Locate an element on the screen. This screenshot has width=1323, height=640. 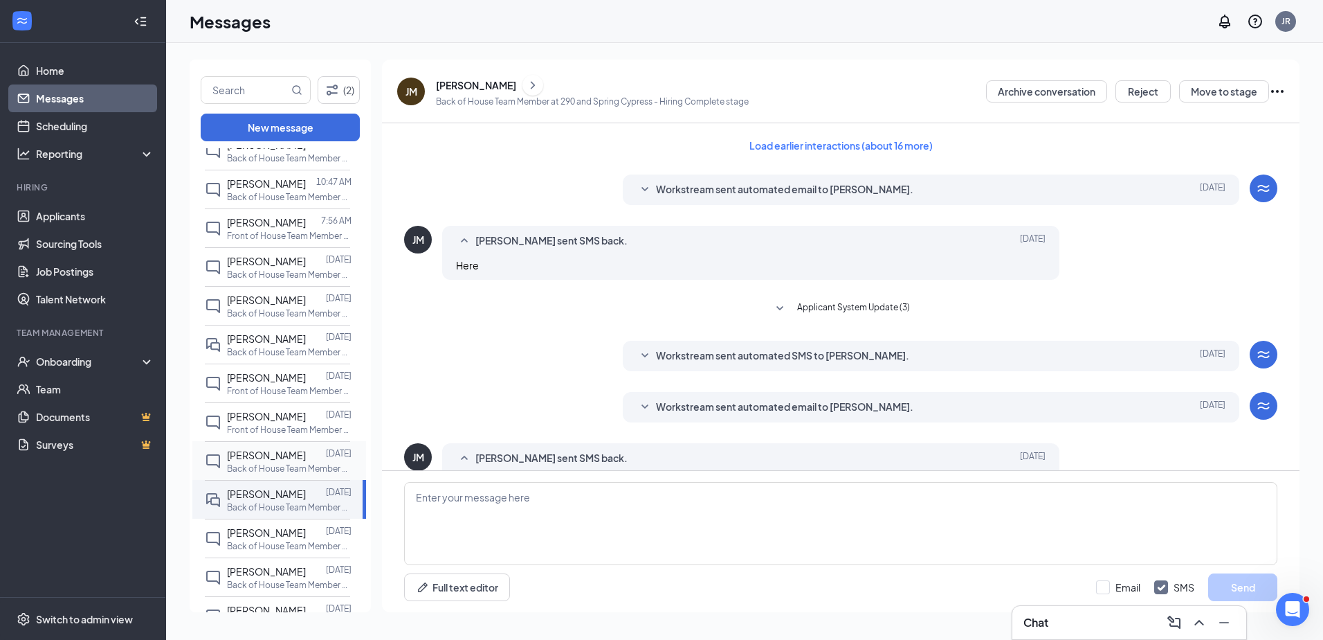
svg: Notifications is located at coordinates (1225, 21).